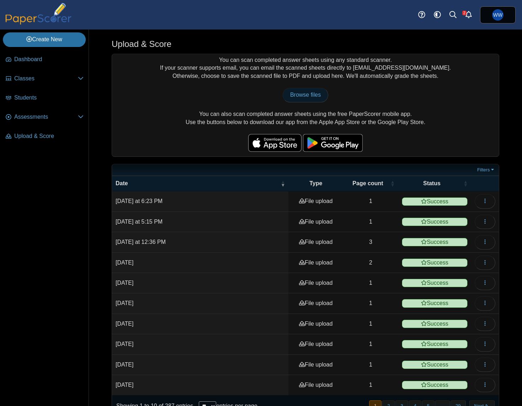 The height and width of the screenshot is (406, 522). I want to click on span: Page count : Activate to sort, so click(392, 183).